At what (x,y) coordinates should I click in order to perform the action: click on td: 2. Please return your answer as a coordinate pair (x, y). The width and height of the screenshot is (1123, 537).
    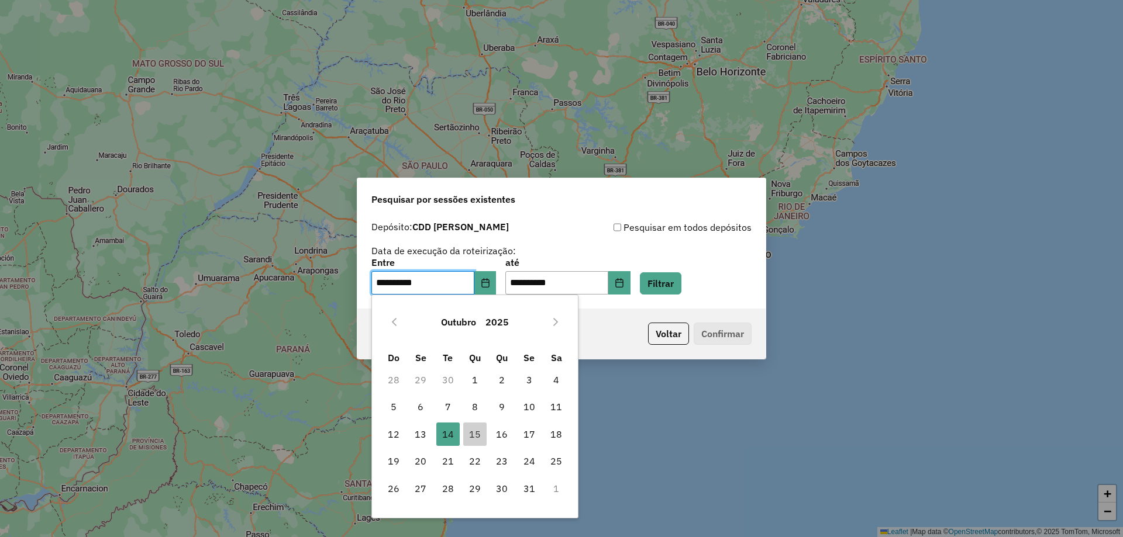
    Looking at the image, I should click on (502, 380).